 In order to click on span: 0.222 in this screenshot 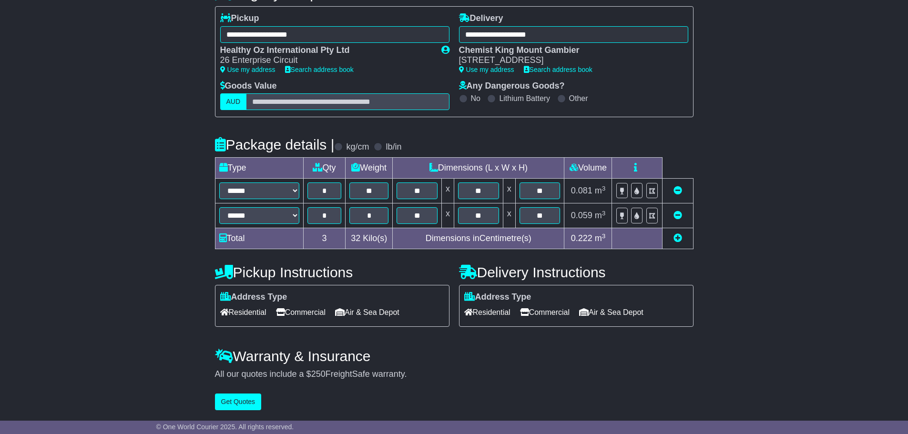, I will do `click(581, 238)`.